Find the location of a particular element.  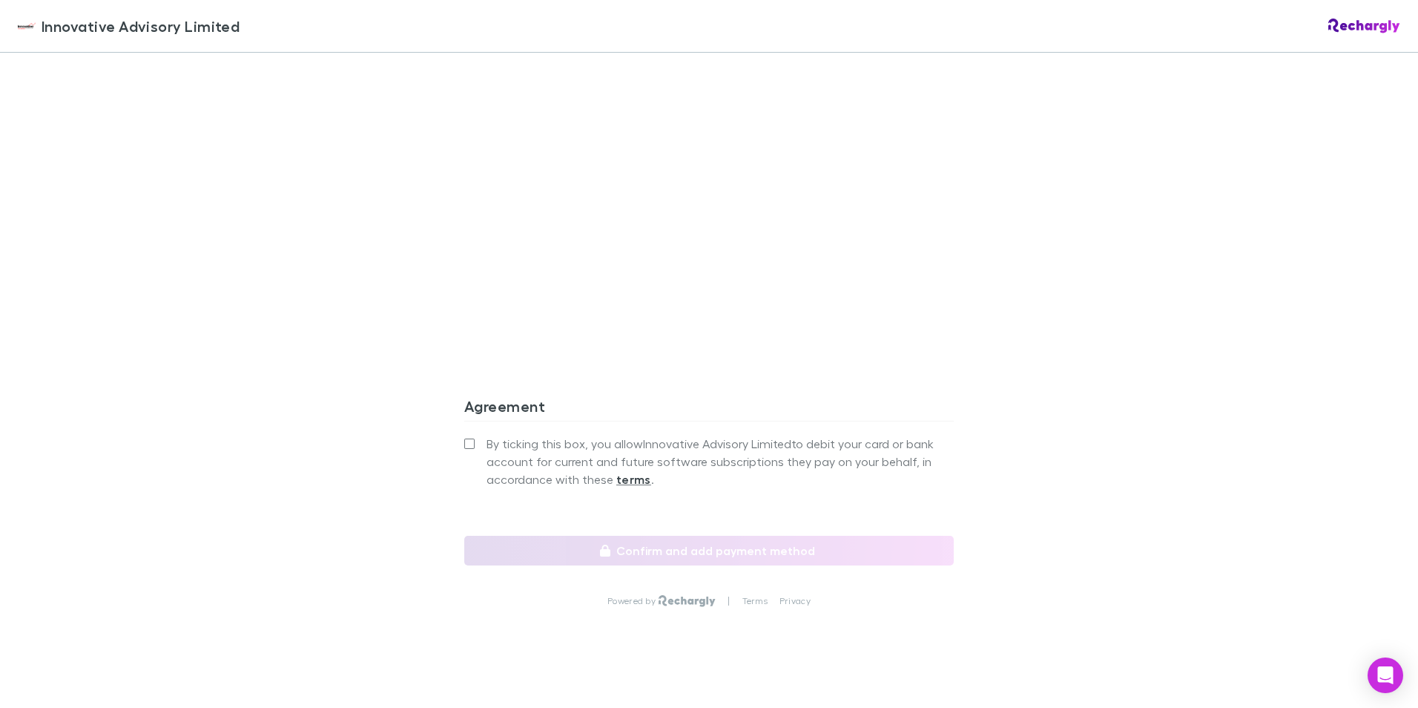

strong: terms is located at coordinates (633, 479).